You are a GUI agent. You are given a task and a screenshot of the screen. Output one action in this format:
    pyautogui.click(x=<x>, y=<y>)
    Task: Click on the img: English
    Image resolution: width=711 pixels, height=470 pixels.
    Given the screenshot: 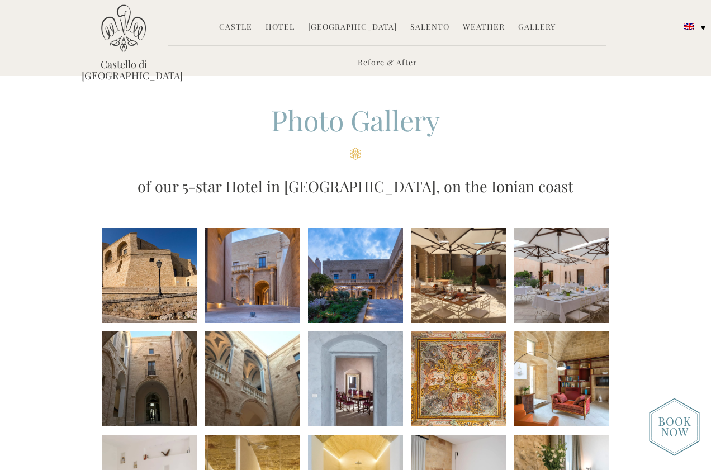 What is the action you would take?
    pyautogui.click(x=689, y=27)
    